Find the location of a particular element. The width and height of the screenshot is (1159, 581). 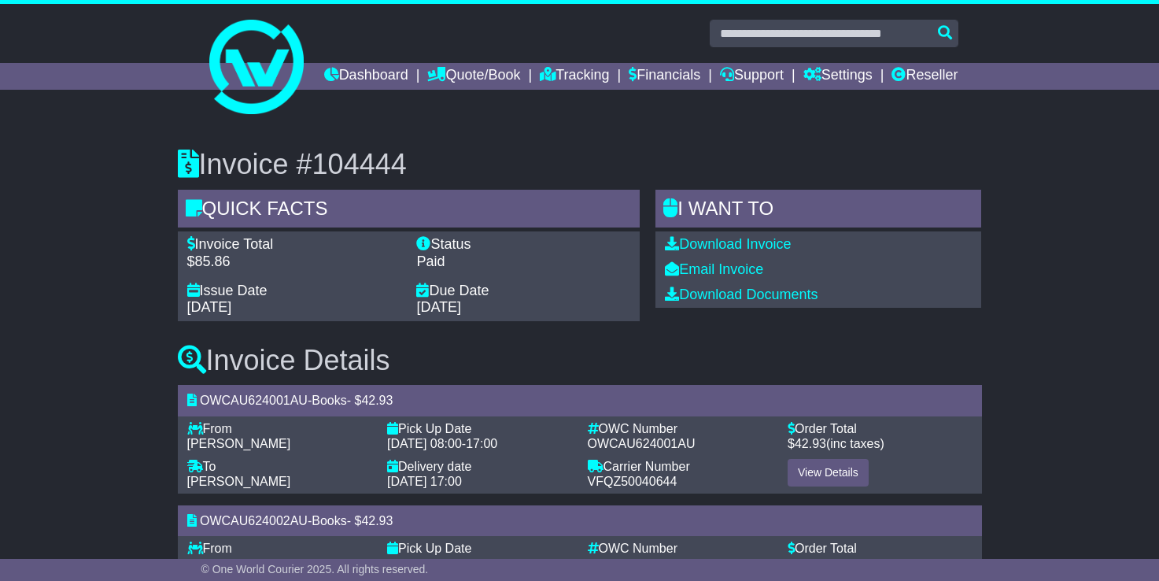

div: Invoice Total is located at coordinates (294, 245).